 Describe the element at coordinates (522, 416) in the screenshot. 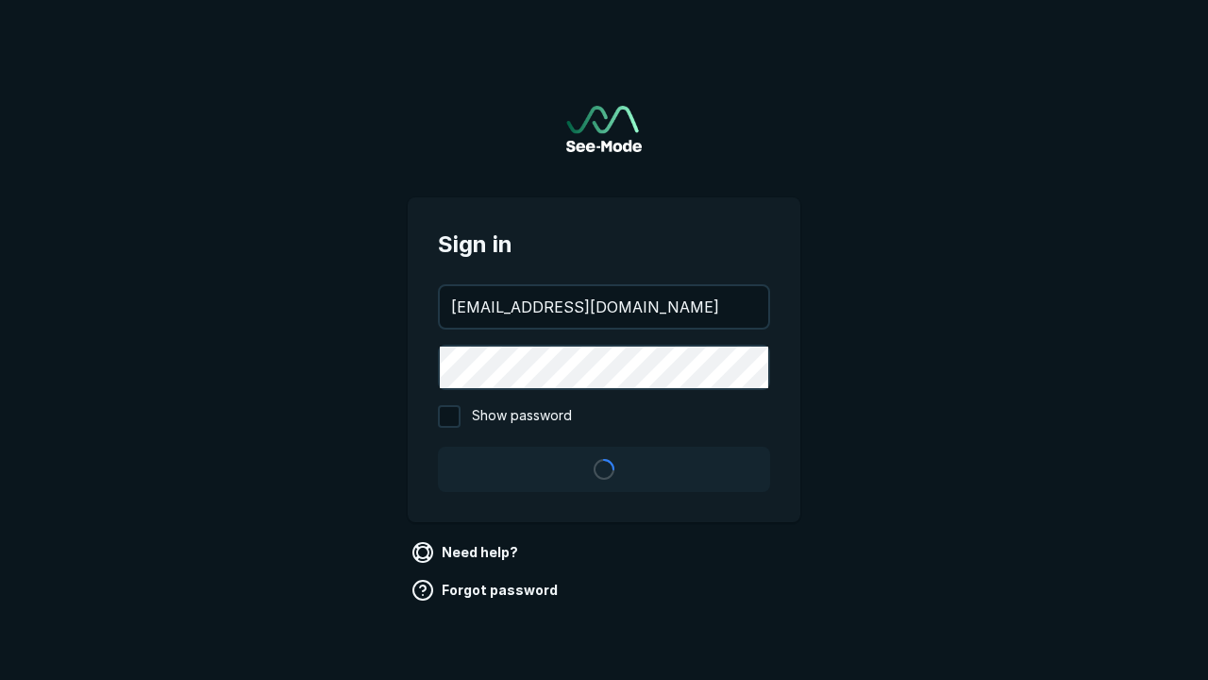

I see `span: Show password` at that location.